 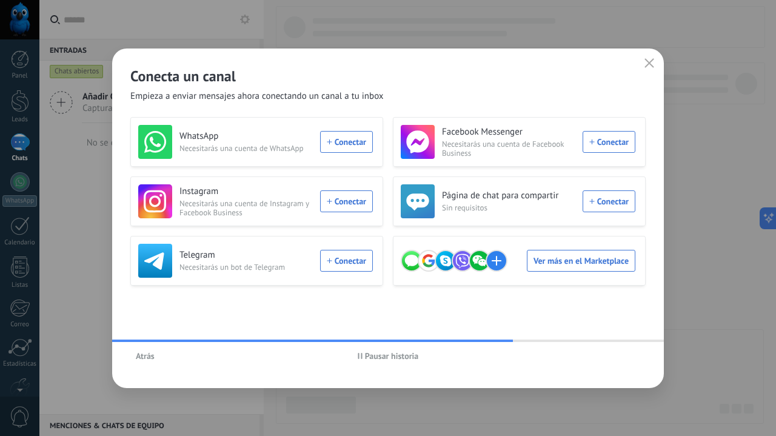 I want to click on h3: Página de chat para compartir, so click(x=508, y=196).